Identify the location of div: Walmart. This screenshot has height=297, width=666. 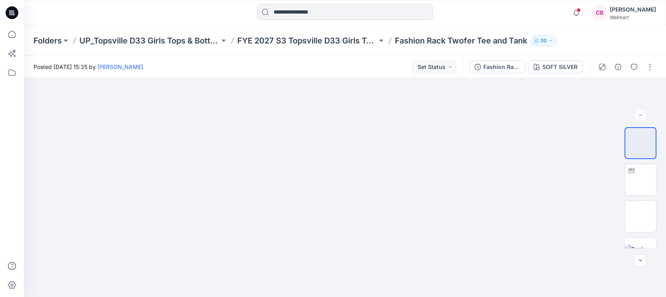
(633, 17).